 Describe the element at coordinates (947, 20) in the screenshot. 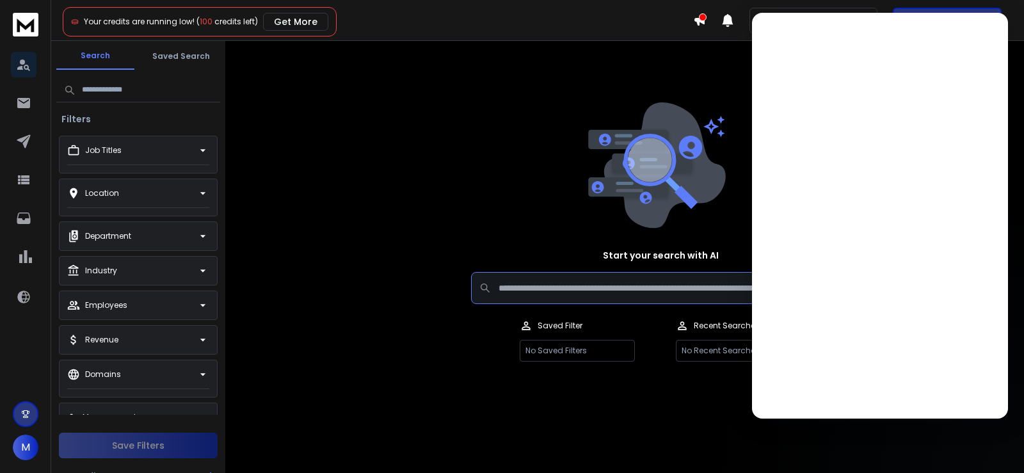

I see `button: Get Free Credits` at that location.